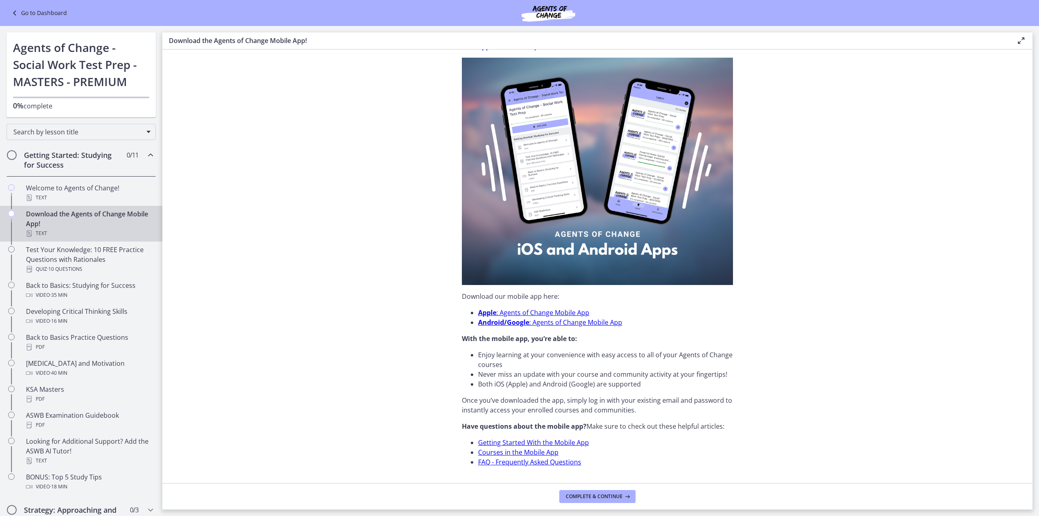 This screenshot has height=516, width=1039. What do you see at coordinates (81, 65) in the screenshot?
I see `h1: Agents of Change - Social Work Test Prep - MASTERS - PREMIUM` at bounding box center [81, 65].